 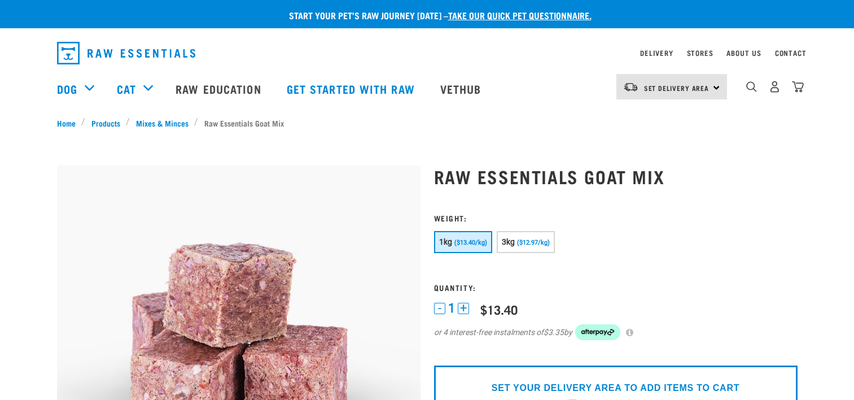 What do you see at coordinates (220, 89) in the screenshot?
I see `a: Raw Education` at bounding box center [220, 89].